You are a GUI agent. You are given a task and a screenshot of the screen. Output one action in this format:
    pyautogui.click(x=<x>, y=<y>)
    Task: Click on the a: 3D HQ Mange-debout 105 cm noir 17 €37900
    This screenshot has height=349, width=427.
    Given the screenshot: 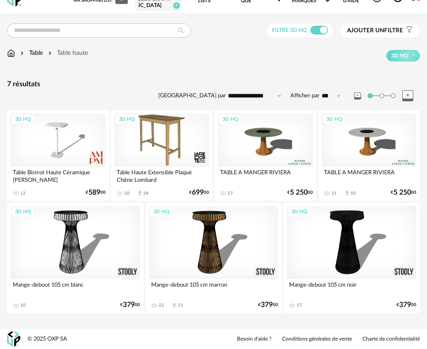 What is the action you would take?
    pyautogui.click(x=351, y=258)
    